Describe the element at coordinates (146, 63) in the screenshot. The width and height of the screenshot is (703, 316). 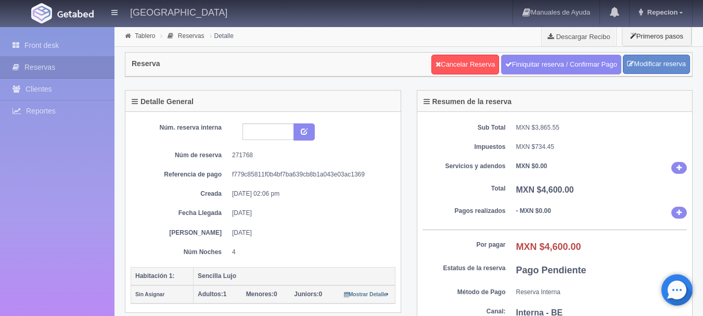
I see `h4: Reserva` at that location.